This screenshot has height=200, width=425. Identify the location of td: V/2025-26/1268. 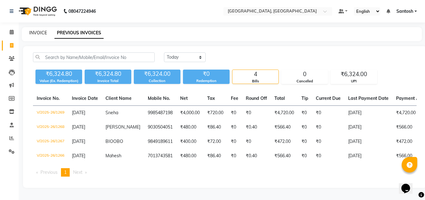
(50, 127).